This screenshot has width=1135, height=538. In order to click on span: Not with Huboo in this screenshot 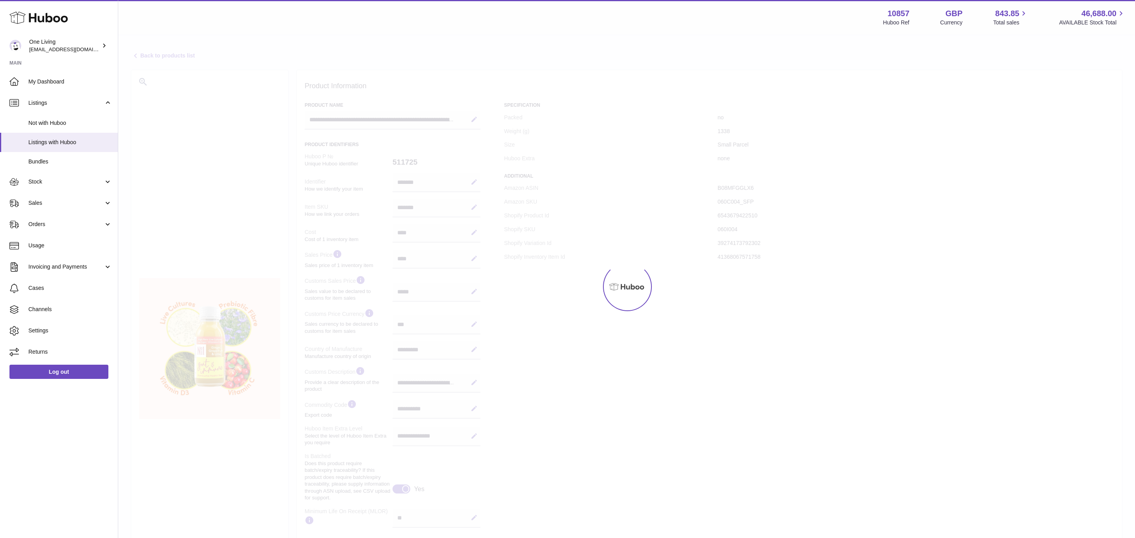, I will do `click(70, 123)`.